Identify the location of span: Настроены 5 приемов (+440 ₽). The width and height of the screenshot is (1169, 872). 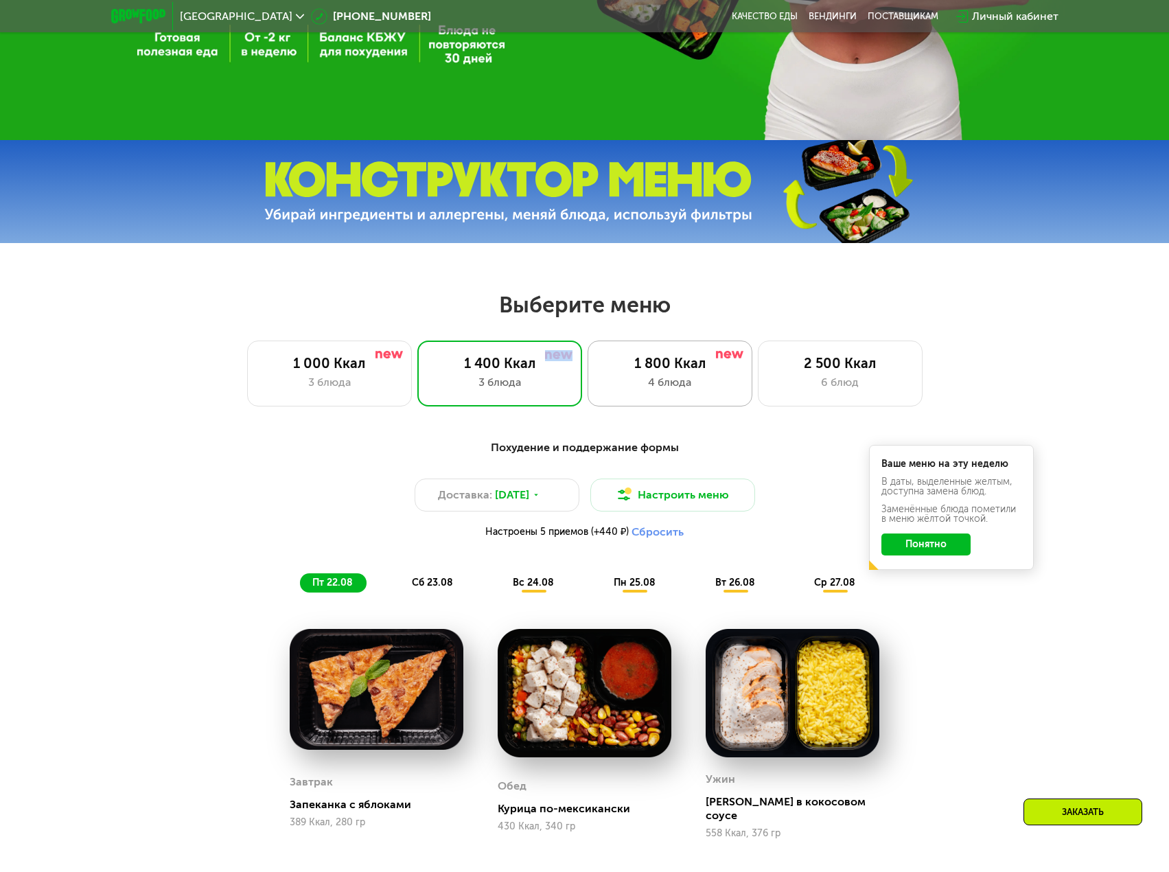
(557, 532).